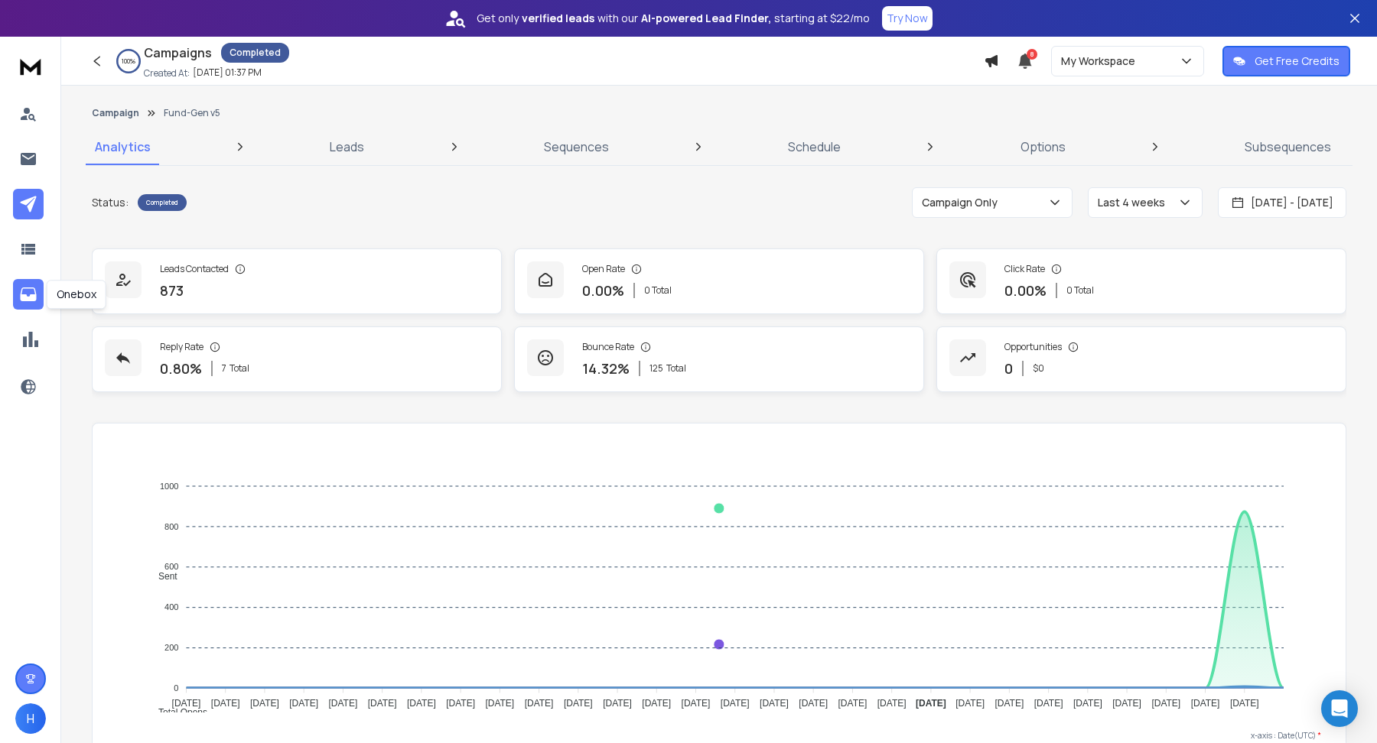  Describe the element at coordinates (128, 61) in the screenshot. I see `p: 100 %` at that location.